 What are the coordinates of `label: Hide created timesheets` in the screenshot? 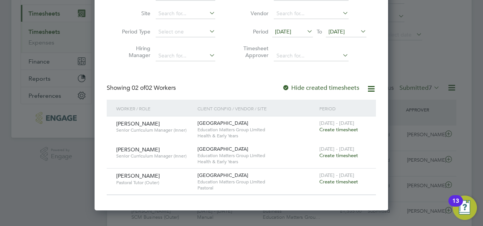 It's located at (321, 88).